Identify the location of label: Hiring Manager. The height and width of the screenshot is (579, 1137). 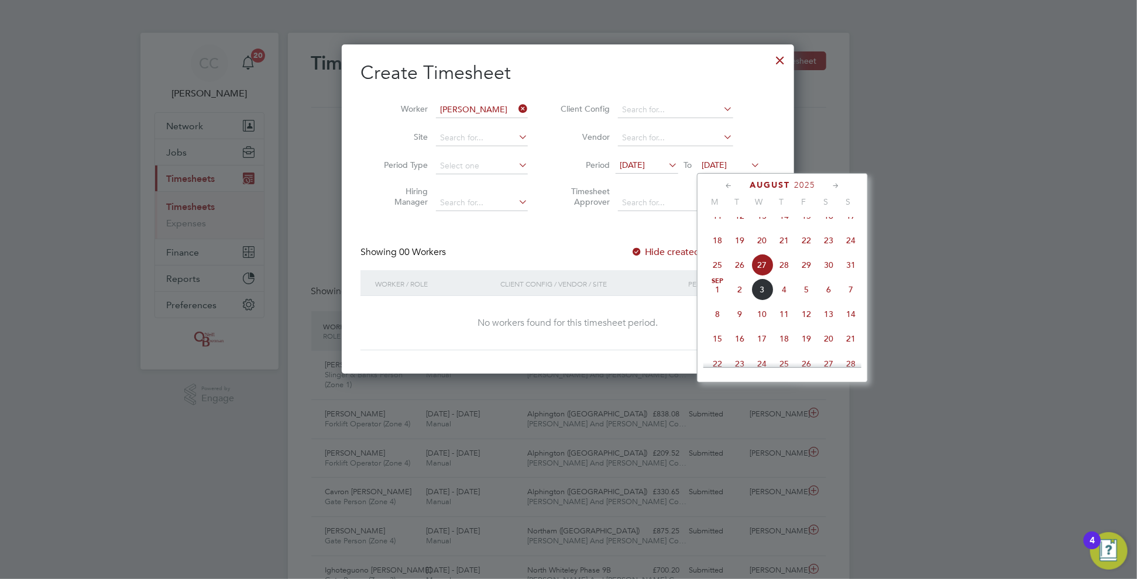
(401, 197).